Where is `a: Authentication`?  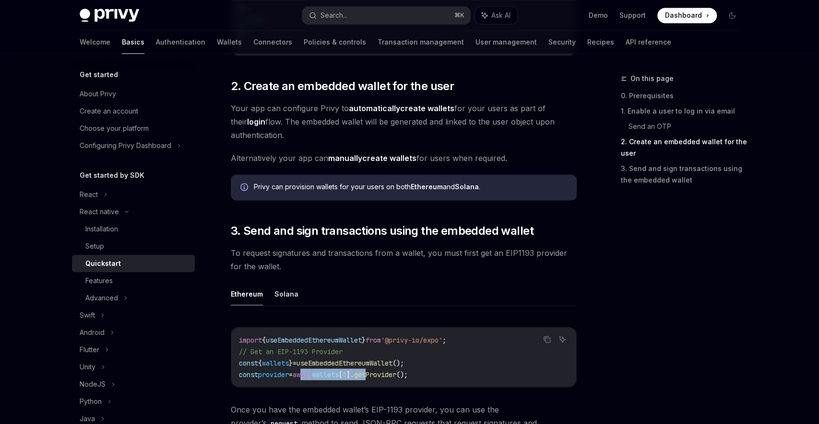
a: Authentication is located at coordinates (180, 42).